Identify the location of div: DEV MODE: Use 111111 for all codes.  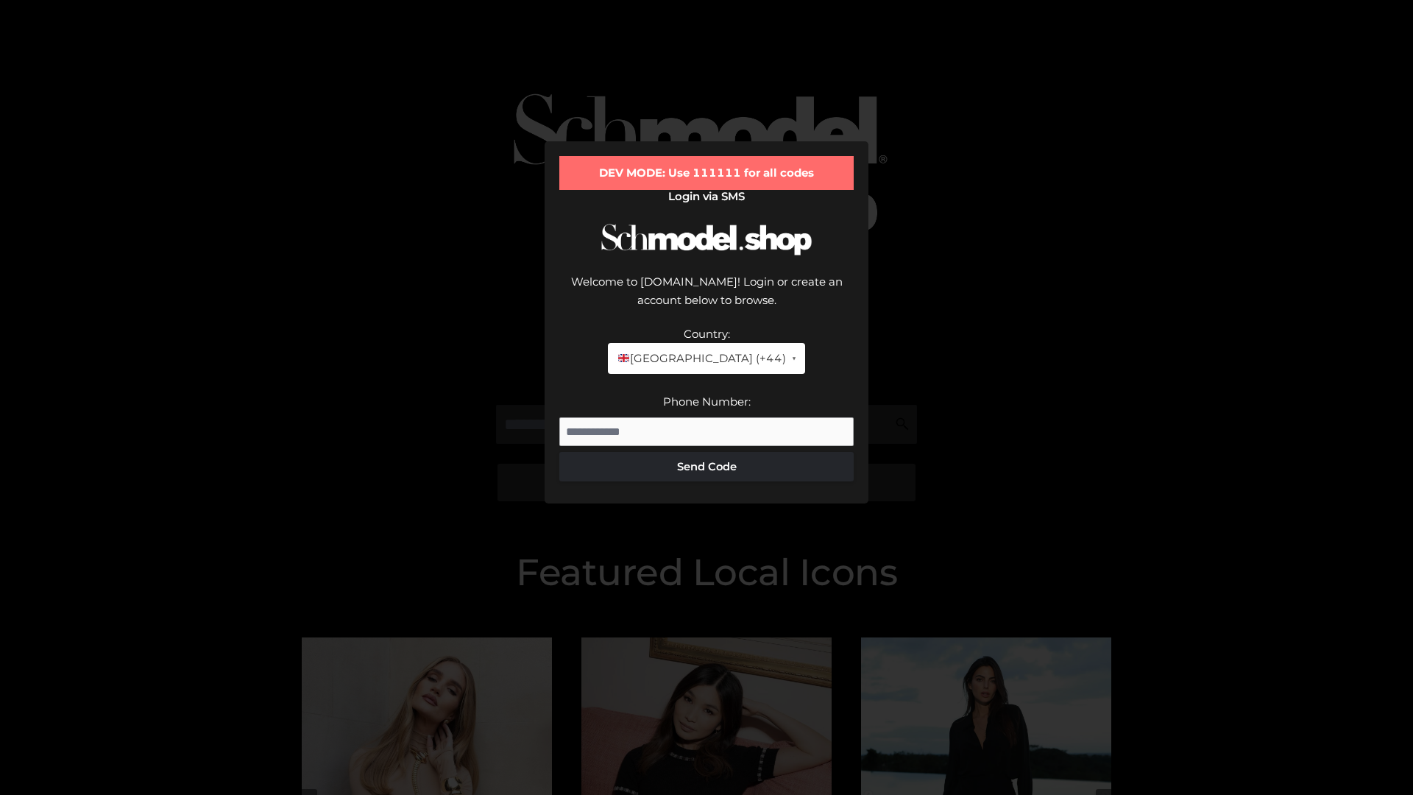
(706, 173).